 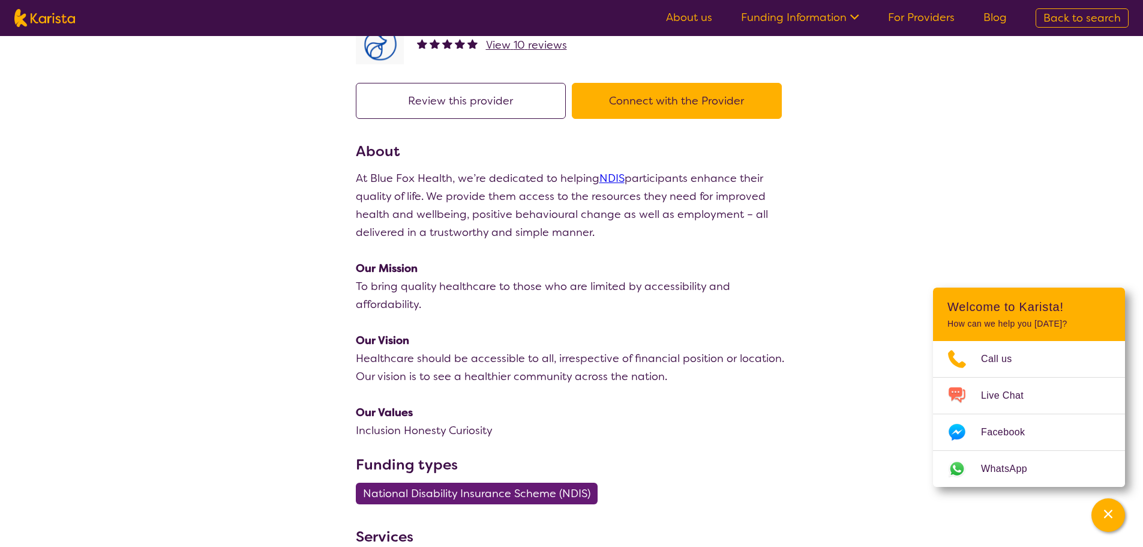 What do you see at coordinates (995, 17) in the screenshot?
I see `a: Blog` at bounding box center [995, 17].